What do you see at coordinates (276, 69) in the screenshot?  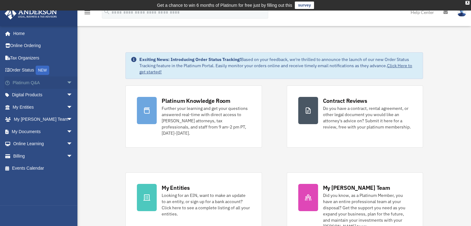 I see `a: Click Here to get started!` at bounding box center [276, 69].